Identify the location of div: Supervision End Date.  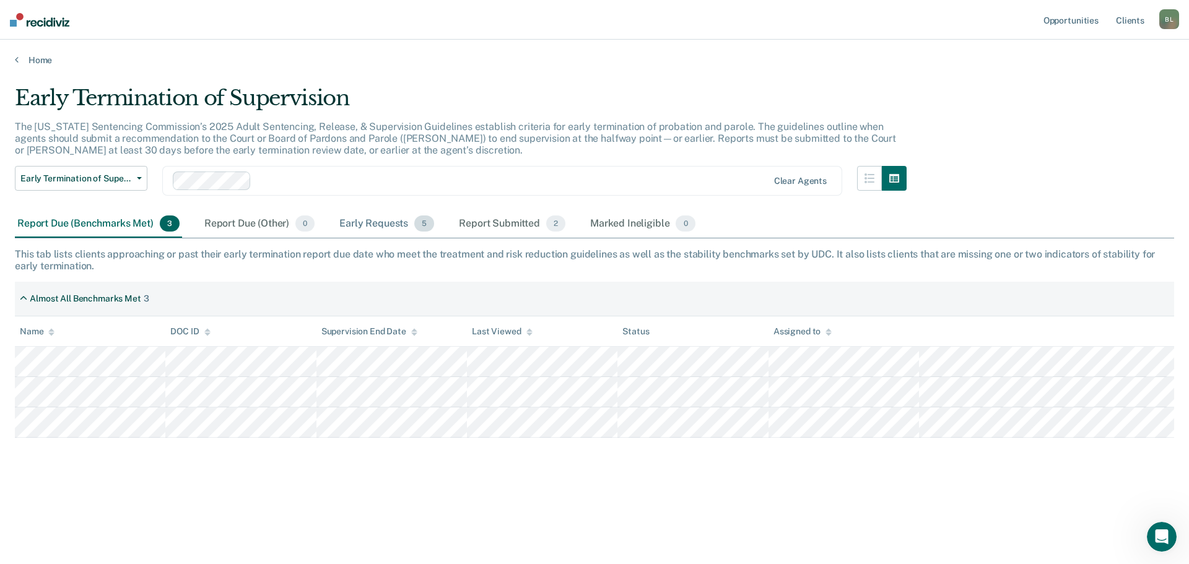
(369, 331).